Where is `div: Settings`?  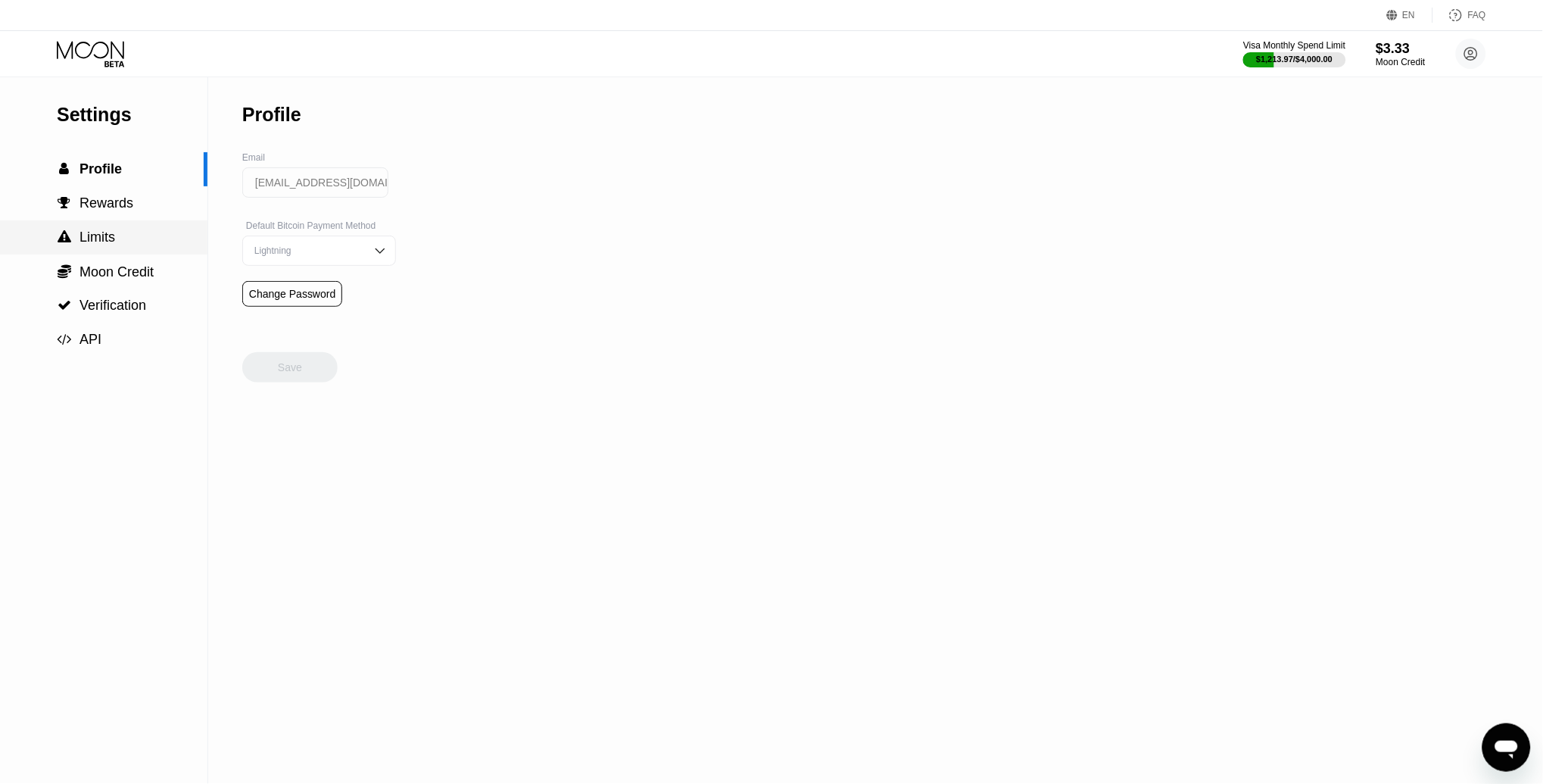
div: Settings is located at coordinates (132, 114).